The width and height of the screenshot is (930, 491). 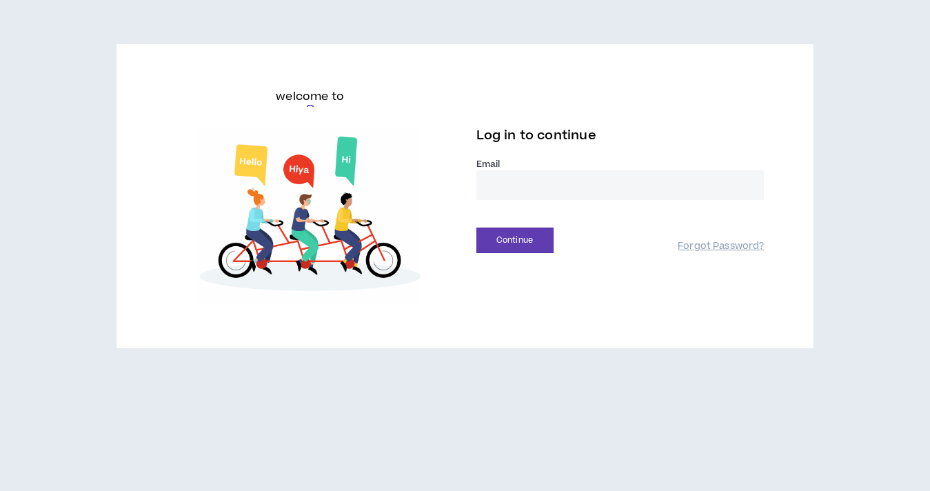 What do you see at coordinates (536, 135) in the screenshot?
I see `span: Log in to continue` at bounding box center [536, 135].